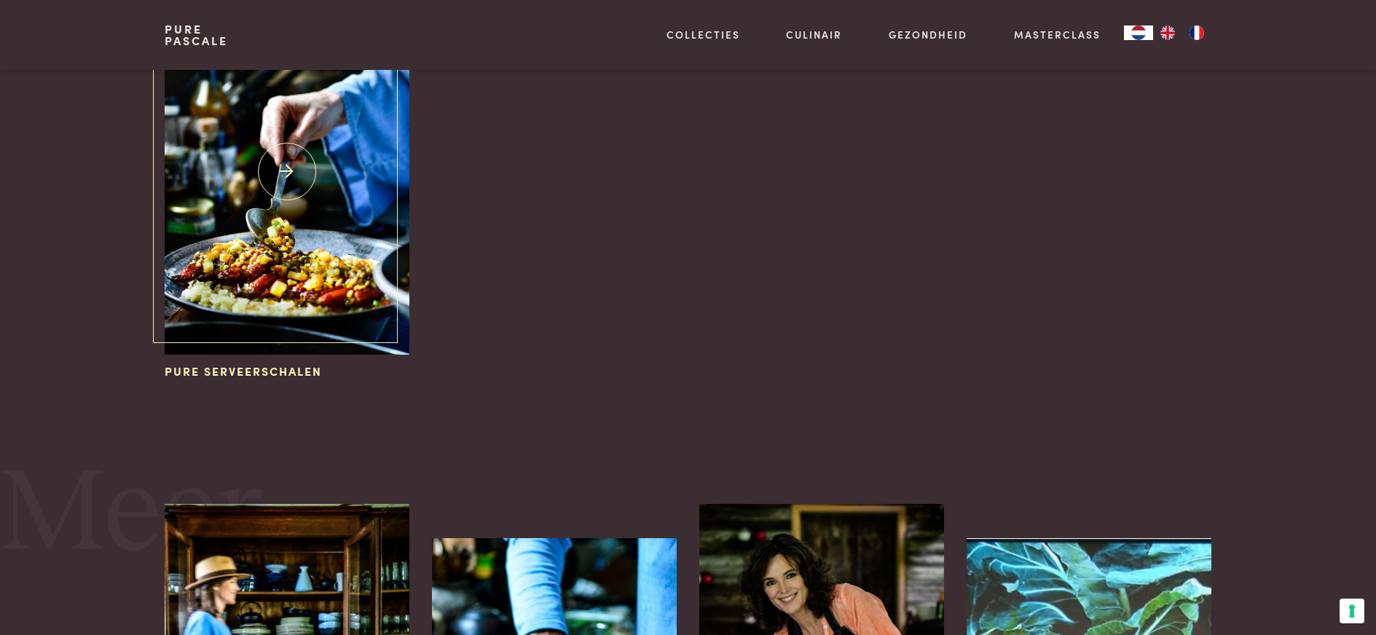 This screenshot has height=635, width=1376. Describe the element at coordinates (1197, 33) in the screenshot. I see `a: FR` at that location.